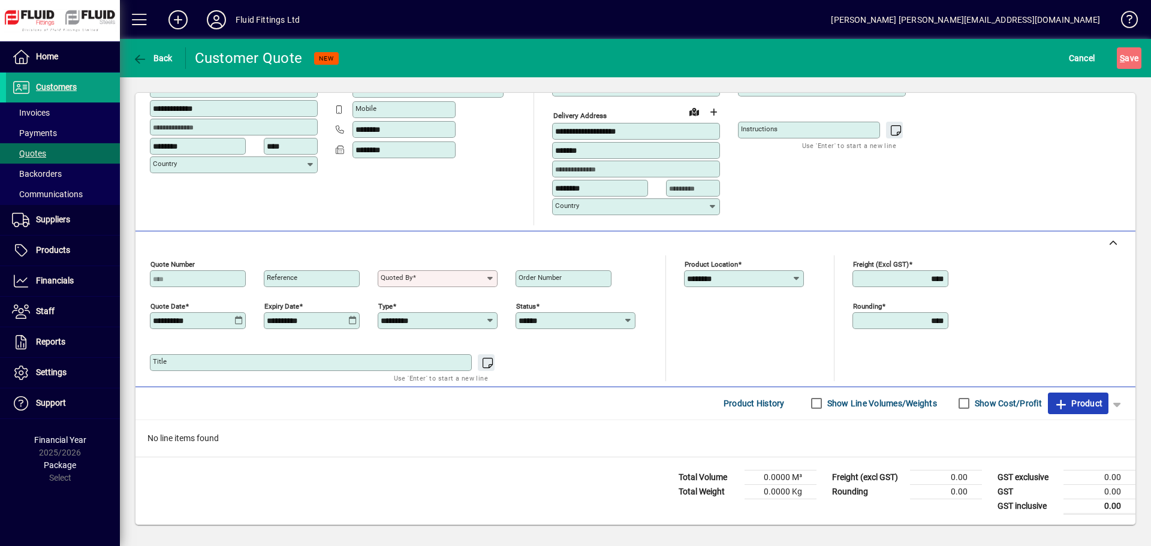  What do you see at coordinates (63, 342) in the screenshot?
I see `a: Reports` at bounding box center [63, 342].